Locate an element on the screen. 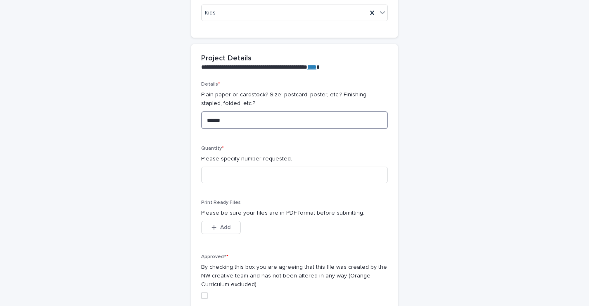  h2: Project Details is located at coordinates (227, 59).